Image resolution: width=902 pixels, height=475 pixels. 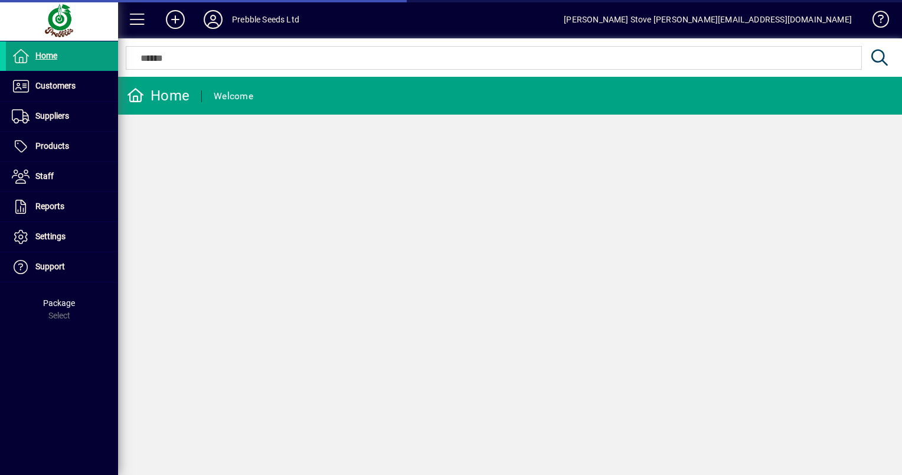 I want to click on a: Products, so click(x=62, y=146).